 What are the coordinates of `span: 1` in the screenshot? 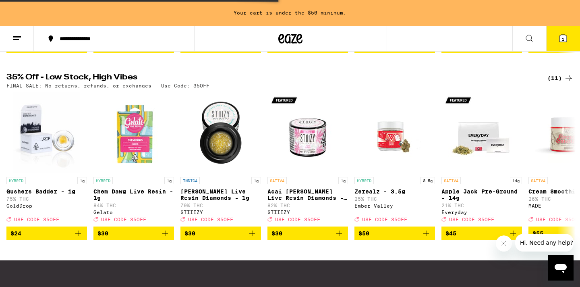 It's located at (563, 39).